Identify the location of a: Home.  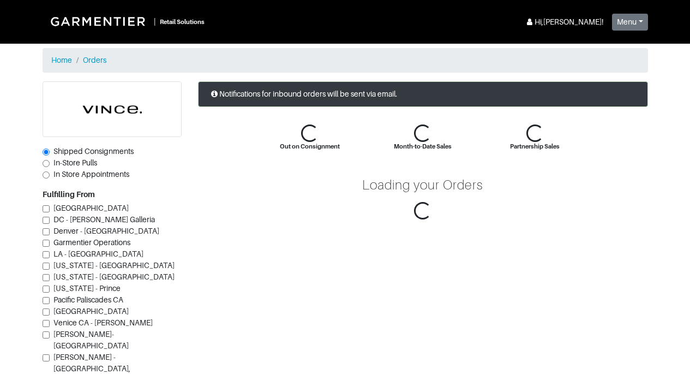
(62, 60).